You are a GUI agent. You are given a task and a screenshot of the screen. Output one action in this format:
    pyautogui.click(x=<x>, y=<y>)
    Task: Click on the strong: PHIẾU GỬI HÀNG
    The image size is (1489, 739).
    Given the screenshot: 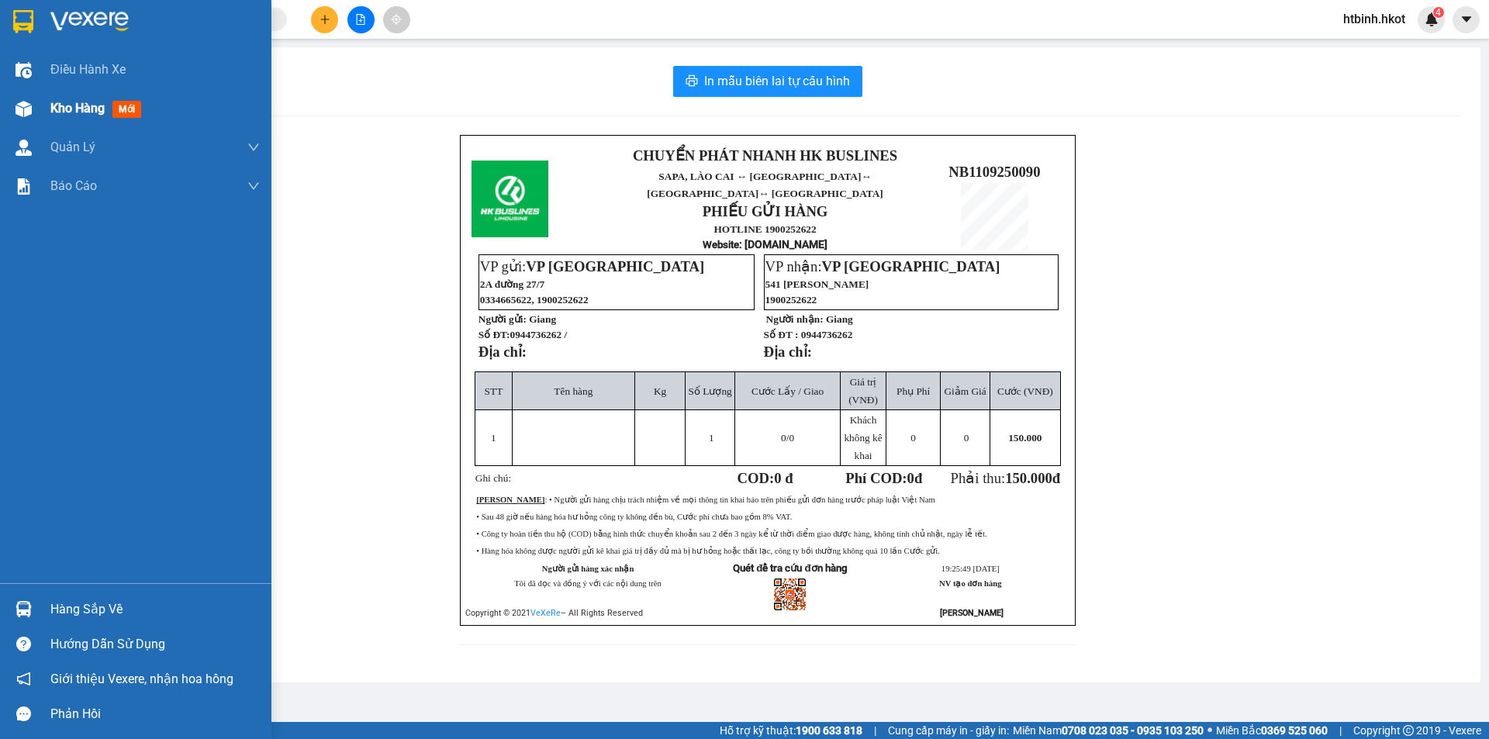 What is the action you would take?
    pyautogui.click(x=766, y=211)
    